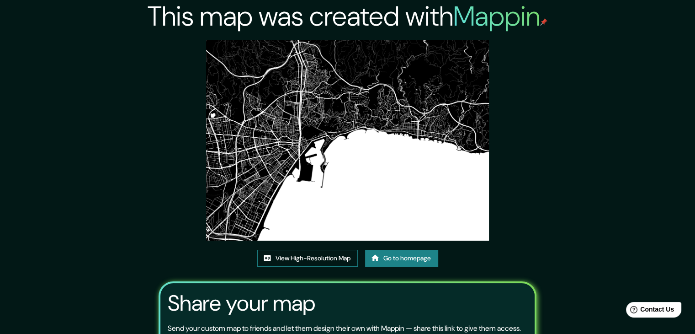  Describe the element at coordinates (241, 303) in the screenshot. I see `h3: Share your map` at that location.